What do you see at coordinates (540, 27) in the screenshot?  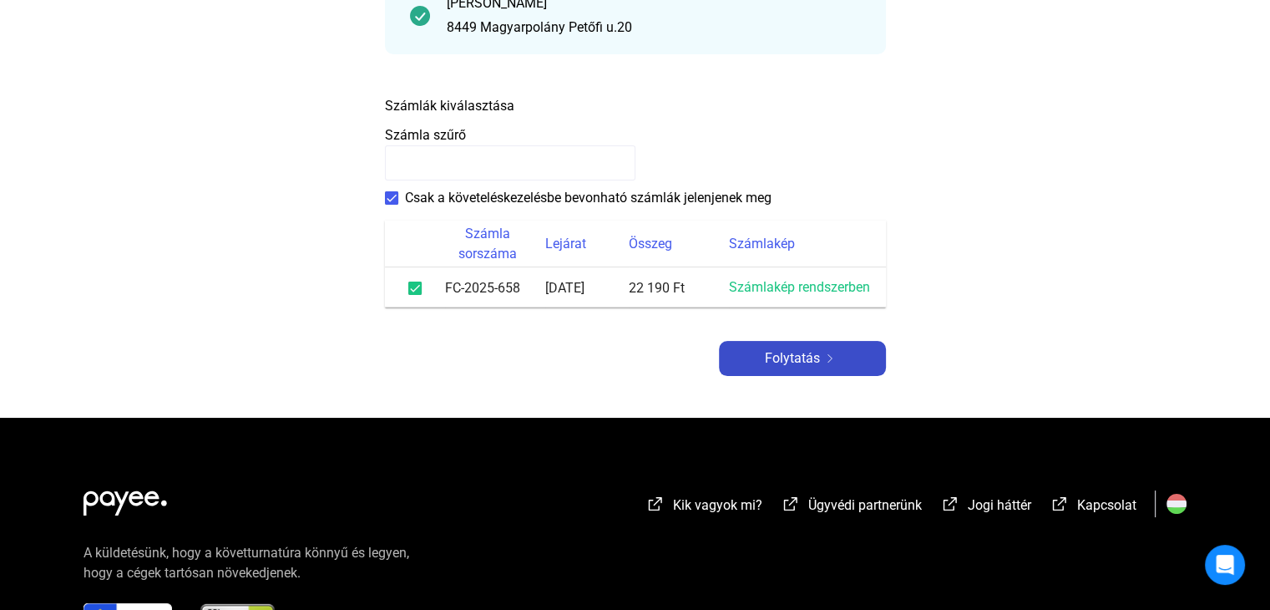 I see `font: 8449 Magyarpolány Petőfi u.20` at bounding box center [540, 27].